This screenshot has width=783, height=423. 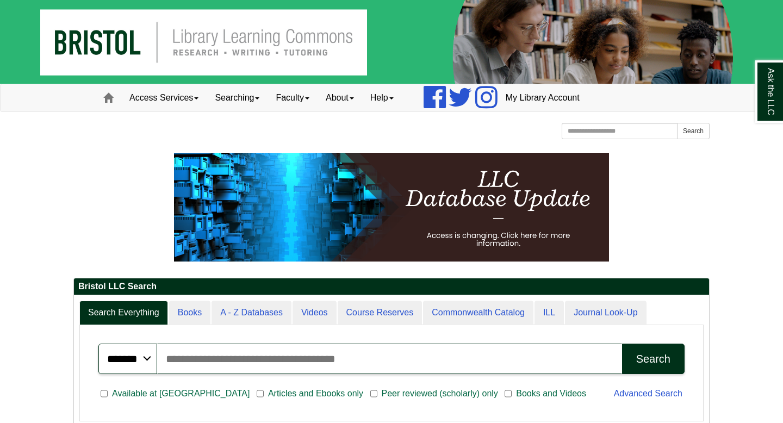 What do you see at coordinates (391, 207) in the screenshot?
I see `img: HTML tutorial` at bounding box center [391, 207].